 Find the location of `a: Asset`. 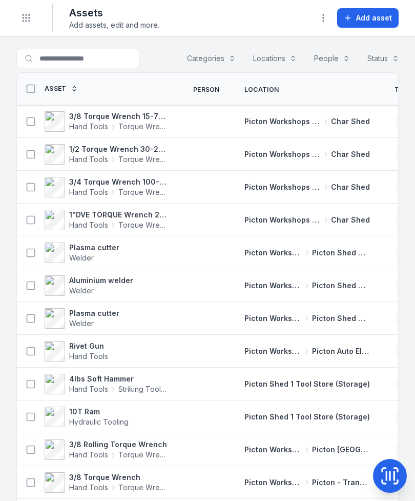

a: Asset is located at coordinates (61, 89).